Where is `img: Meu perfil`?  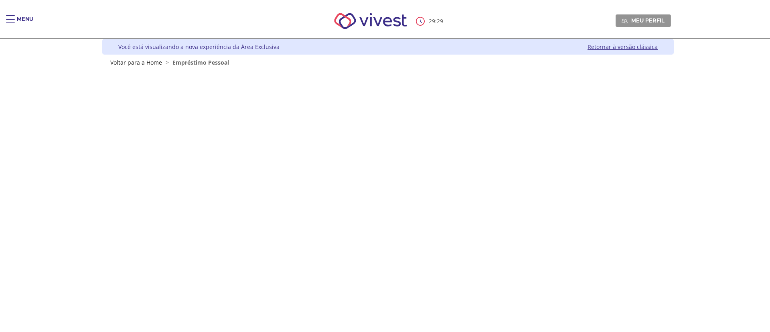 img: Meu perfil is located at coordinates (625, 21).